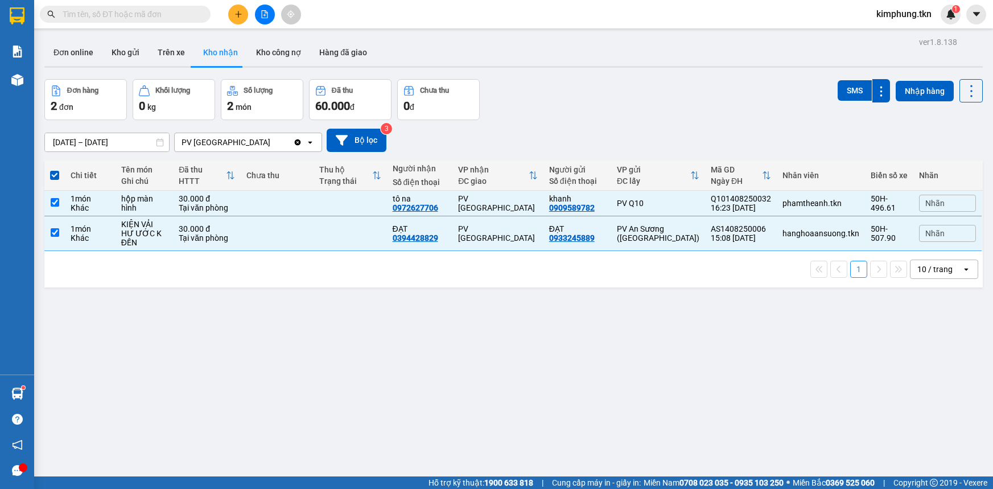 The width and height of the screenshot is (993, 489). Describe the element at coordinates (172, 90) in the screenshot. I see `div: Khối lượng` at that location.